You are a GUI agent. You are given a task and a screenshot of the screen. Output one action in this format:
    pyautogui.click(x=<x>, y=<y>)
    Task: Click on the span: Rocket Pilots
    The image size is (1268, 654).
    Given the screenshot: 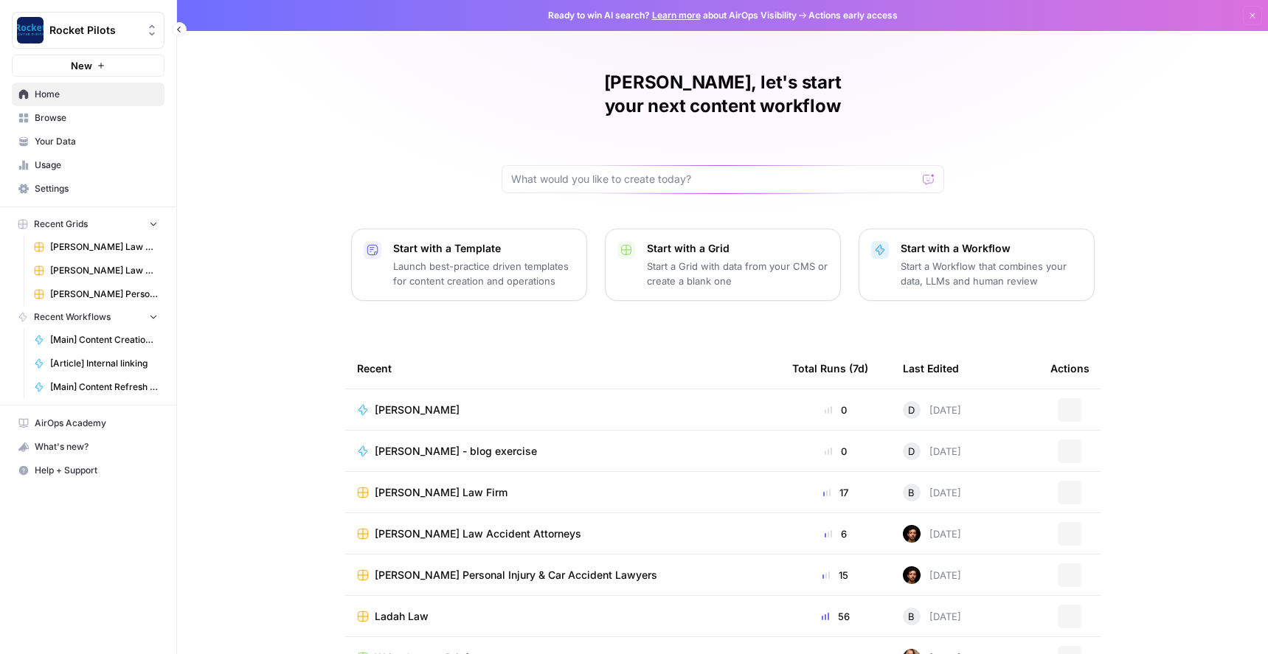 What is the action you would take?
    pyautogui.click(x=94, y=30)
    